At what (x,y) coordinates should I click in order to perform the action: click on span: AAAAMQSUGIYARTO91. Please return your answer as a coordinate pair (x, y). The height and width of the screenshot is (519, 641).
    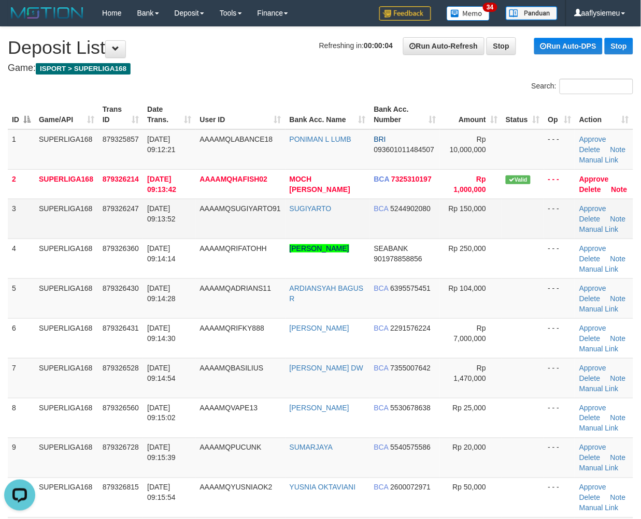
    Looking at the image, I should click on (240, 209).